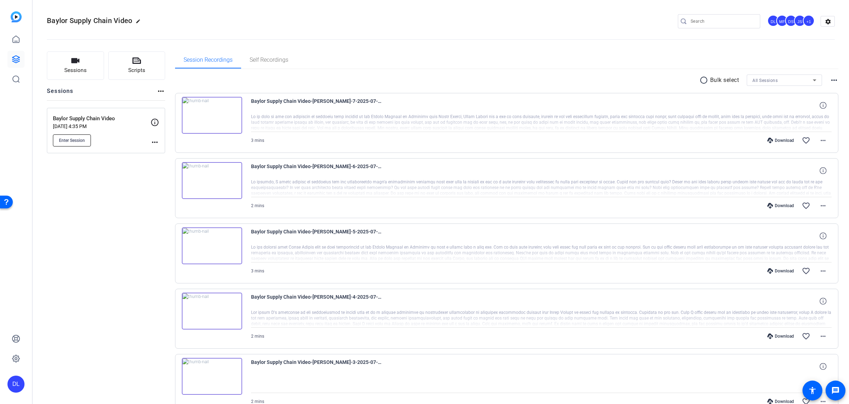  What do you see at coordinates (60, 94) in the screenshot?
I see `h2: Sessions` at bounding box center [60, 94].